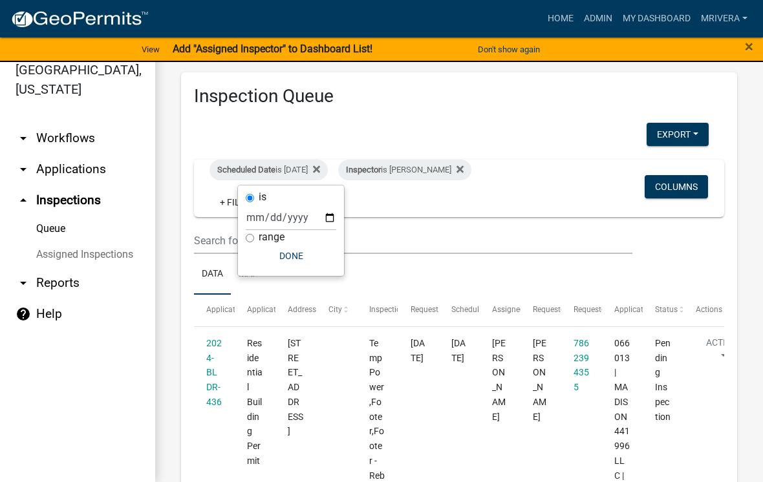  Describe the element at coordinates (663, 310) in the screenshot. I see `datatable-header-cell: Status` at that location.